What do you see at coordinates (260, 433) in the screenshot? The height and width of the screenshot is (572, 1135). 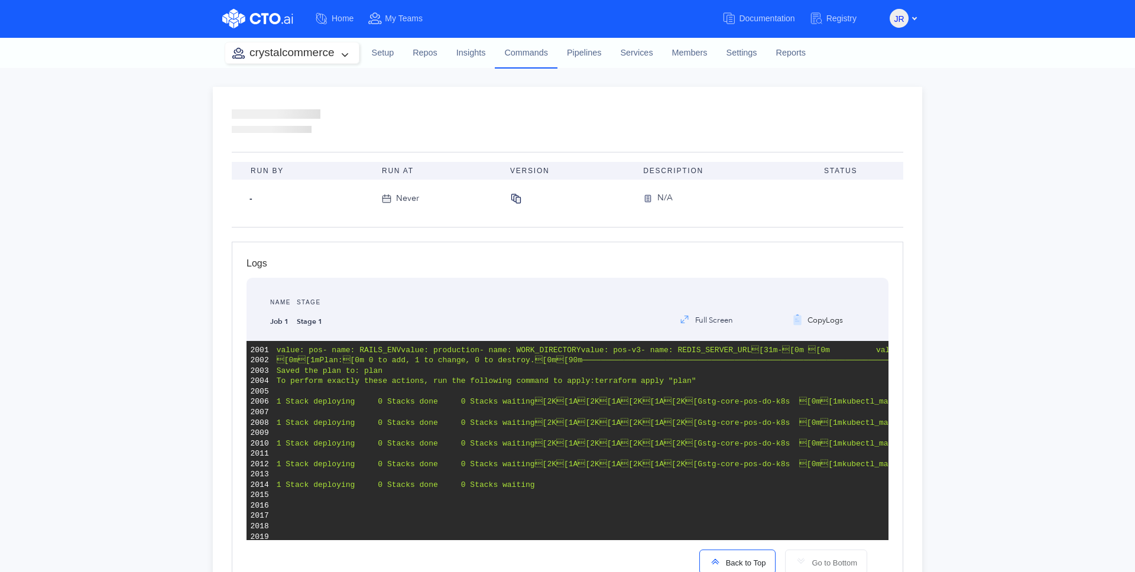 I see `div: 2009` at bounding box center [260, 433].